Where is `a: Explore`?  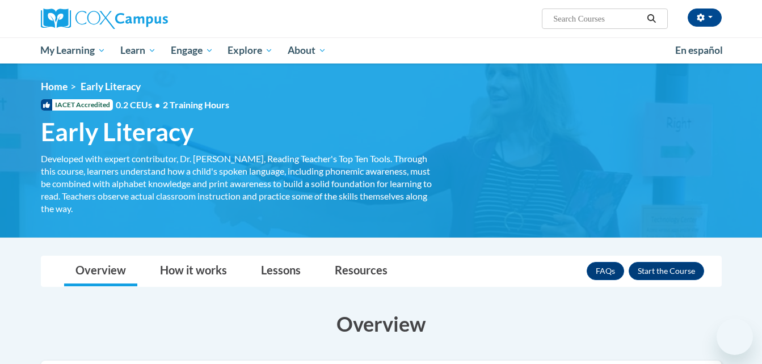
a: Explore is located at coordinates (250, 51).